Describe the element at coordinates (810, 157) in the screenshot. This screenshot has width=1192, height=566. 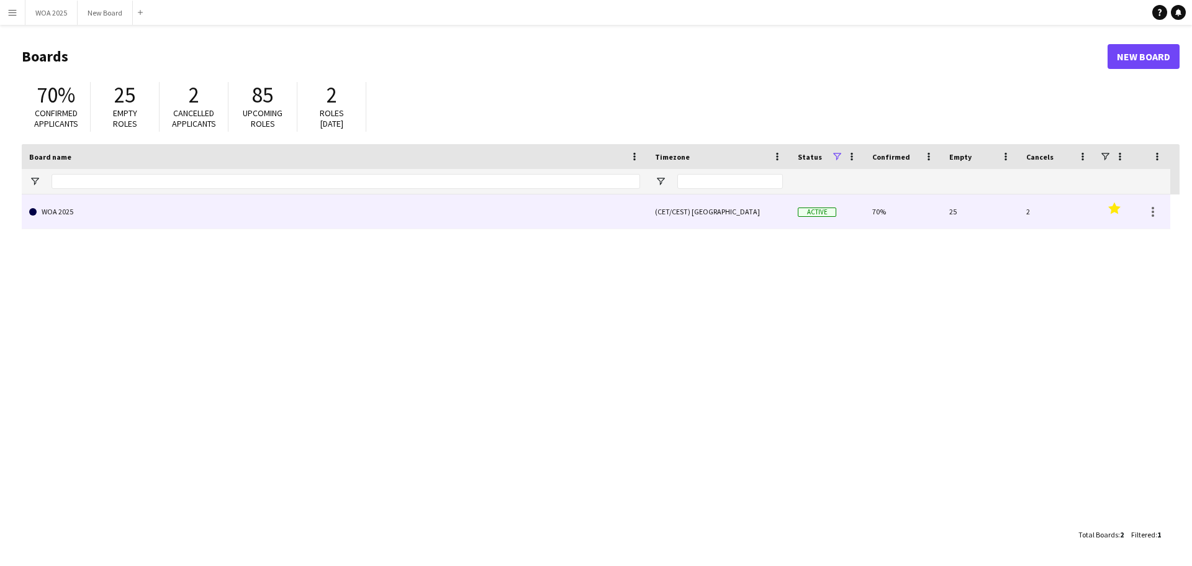
I see `span: Status` at that location.